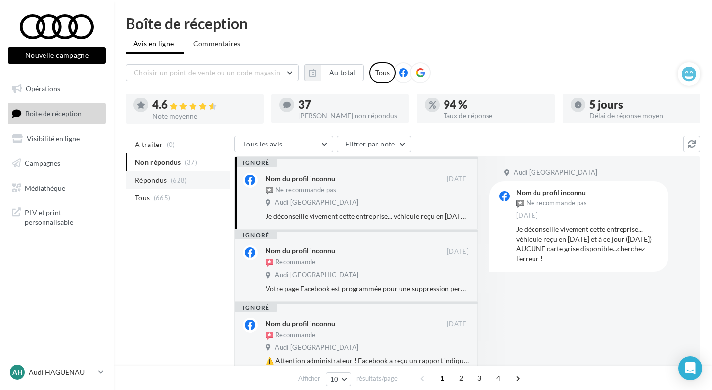 This screenshot has height=390, width=712. I want to click on span: 1, so click(442, 378).